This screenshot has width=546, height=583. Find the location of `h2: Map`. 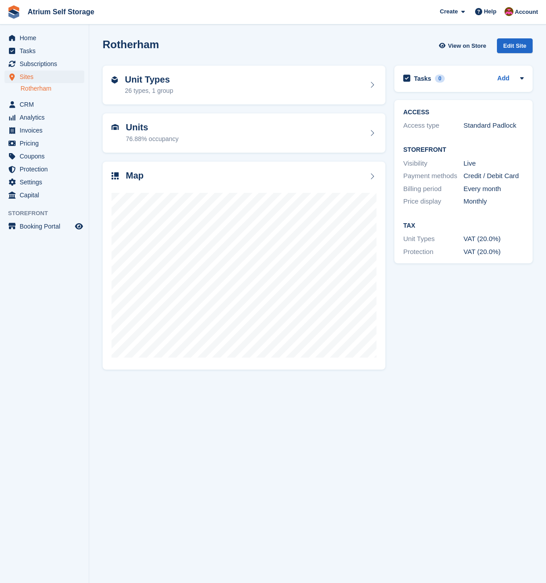

h2: Map is located at coordinates (135, 175).